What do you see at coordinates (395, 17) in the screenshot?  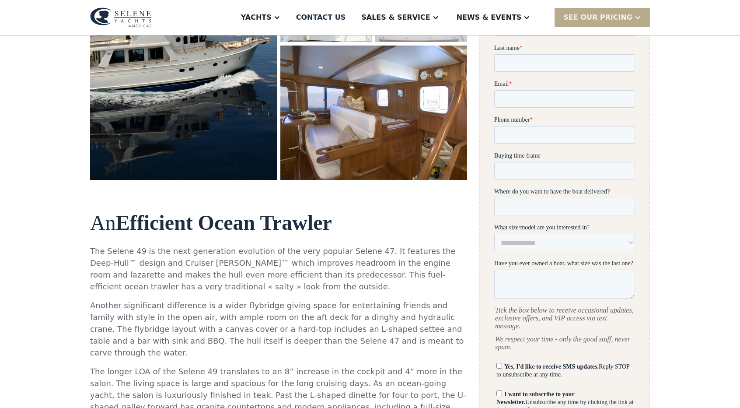 I see `div: Sales & Service` at bounding box center [395, 17].